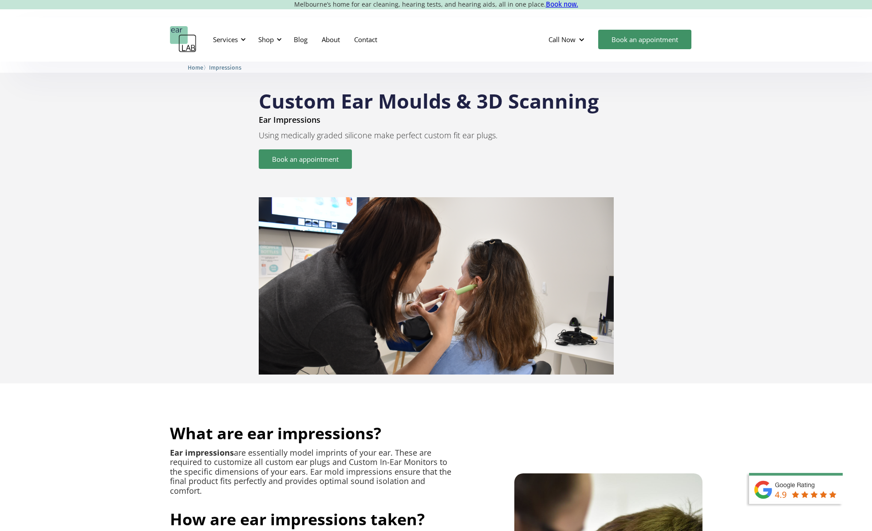 The height and width of the screenshot is (531, 872). Describe the element at coordinates (225, 67) in the screenshot. I see `span: Impressions` at that location.